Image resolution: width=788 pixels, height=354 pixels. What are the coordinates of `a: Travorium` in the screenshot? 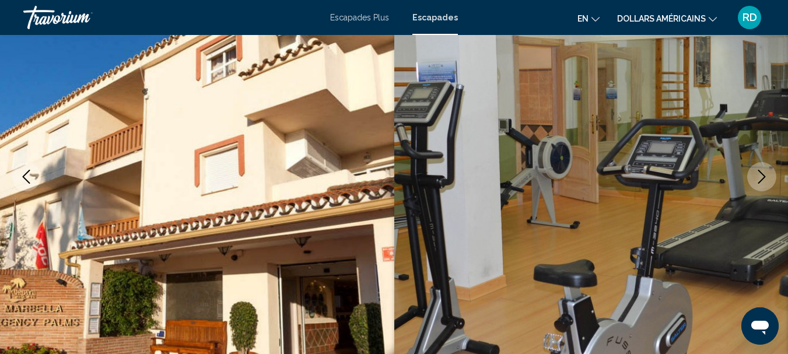 It's located at (171, 18).